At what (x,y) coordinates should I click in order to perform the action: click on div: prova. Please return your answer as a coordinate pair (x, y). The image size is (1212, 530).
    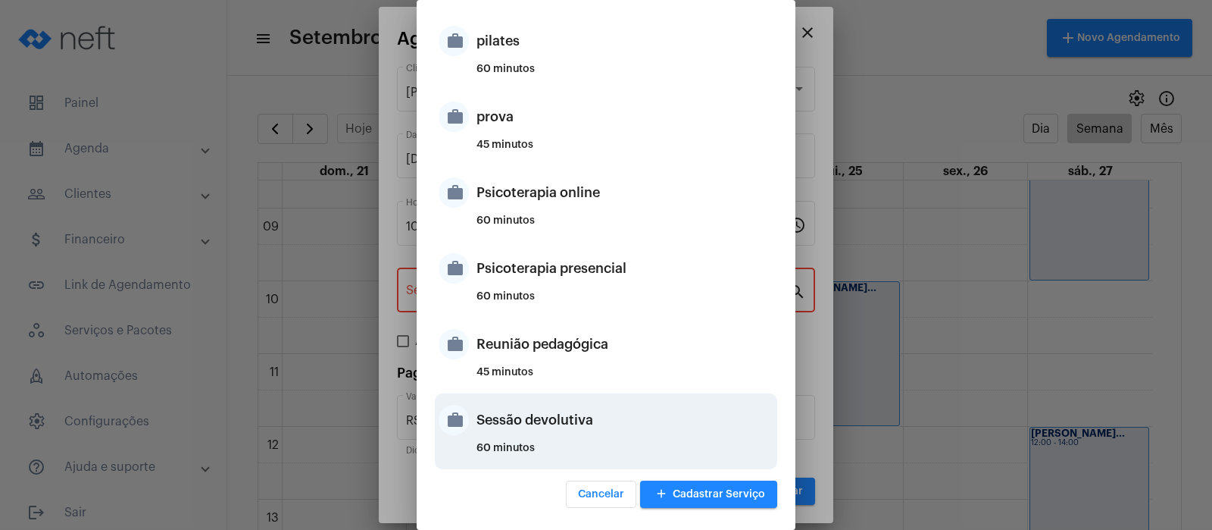
    Looking at the image, I should click on (625, 117).